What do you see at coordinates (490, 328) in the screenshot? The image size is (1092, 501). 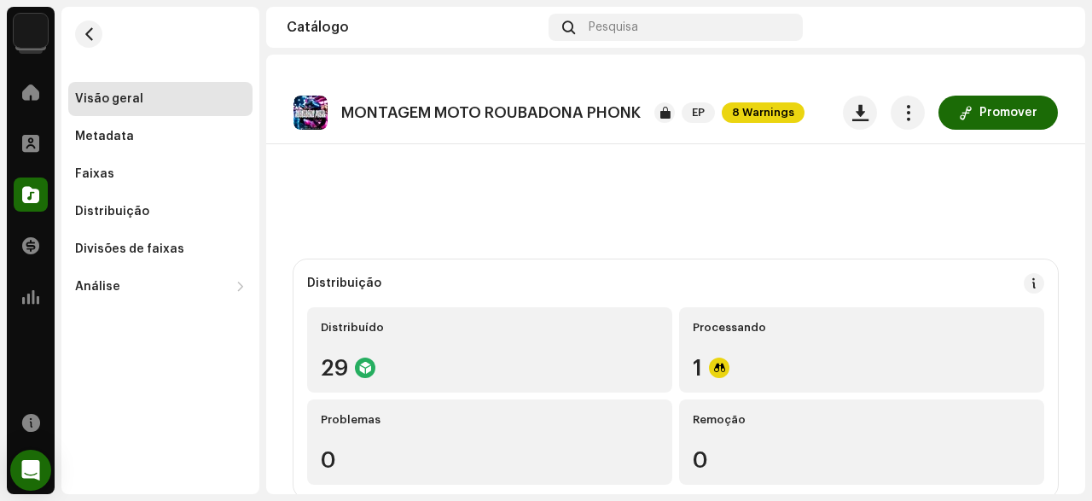 I see `div: Distribuído` at bounding box center [490, 328].